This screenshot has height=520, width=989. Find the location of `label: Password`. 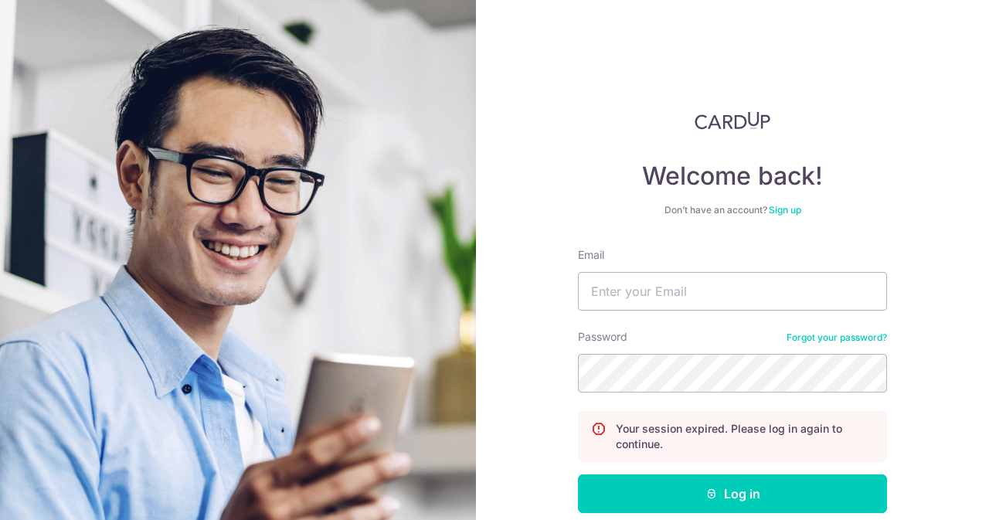

label: Password is located at coordinates (603, 337).